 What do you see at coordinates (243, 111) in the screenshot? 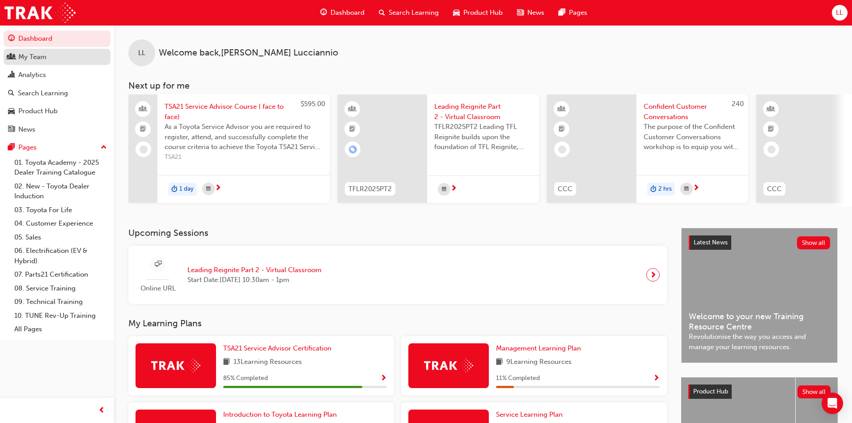
I see `span: TSA21 Service Advisor Course ( face to face)` at bounding box center [243, 111].